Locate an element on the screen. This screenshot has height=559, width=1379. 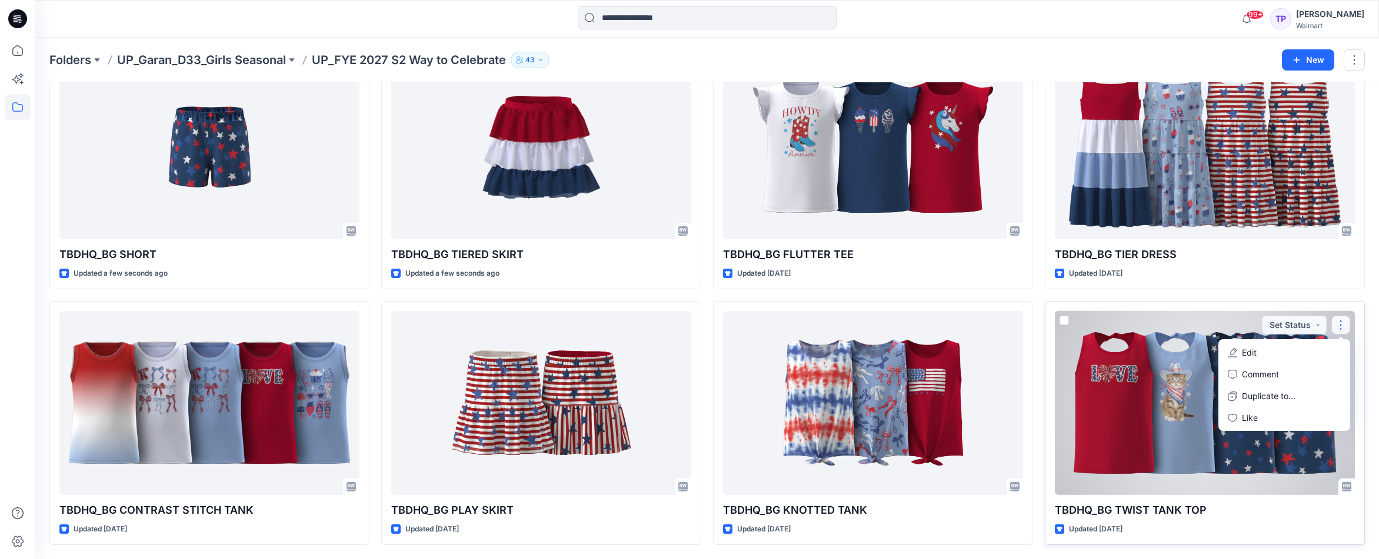
p: TBDHQ_BG PLAY SKIRT is located at coordinates (541, 511).